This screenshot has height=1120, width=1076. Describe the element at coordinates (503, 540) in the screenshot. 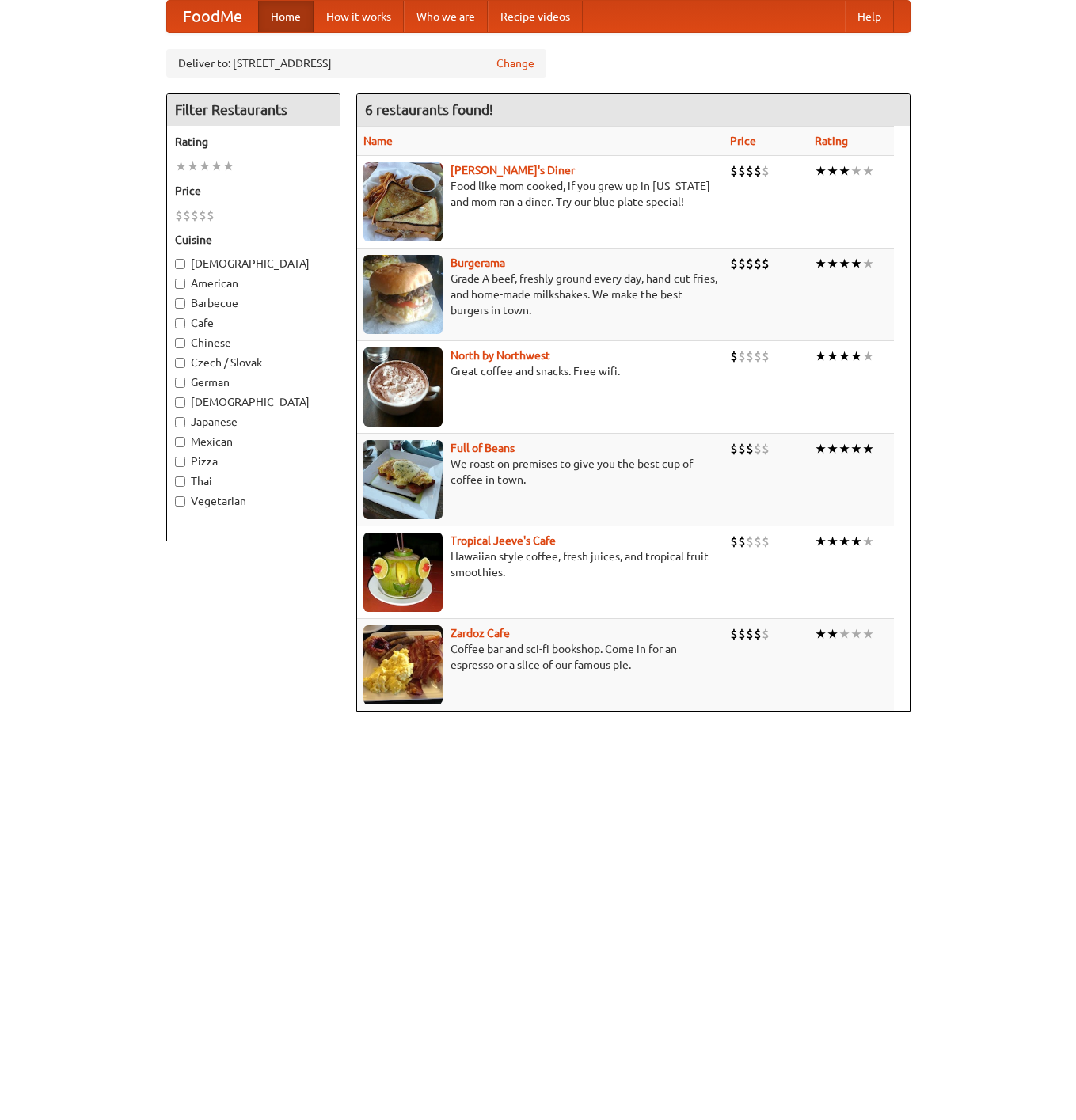

I see `a: Tropical Jeeve's Cafe` at that location.